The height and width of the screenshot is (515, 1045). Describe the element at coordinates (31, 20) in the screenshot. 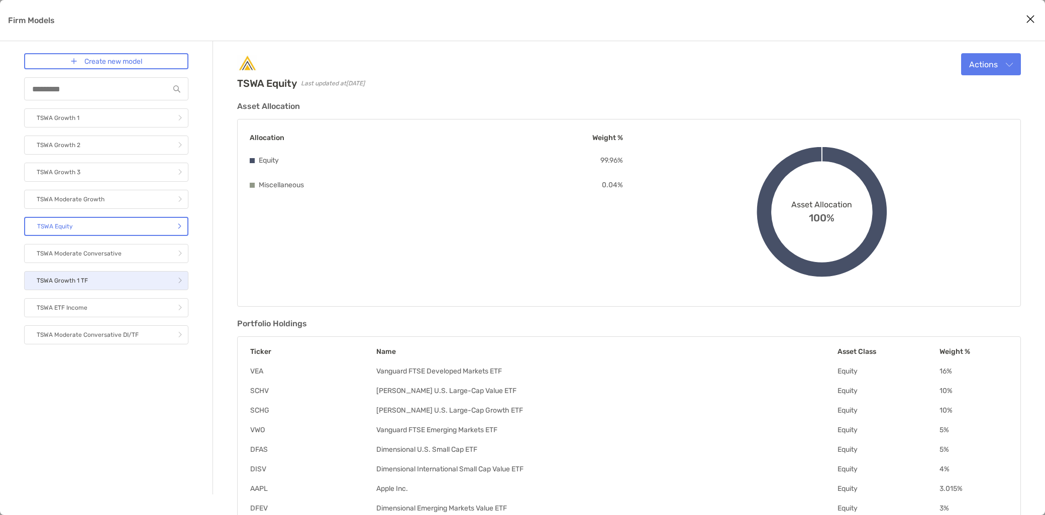

I see `p: Firm Models` at that location.